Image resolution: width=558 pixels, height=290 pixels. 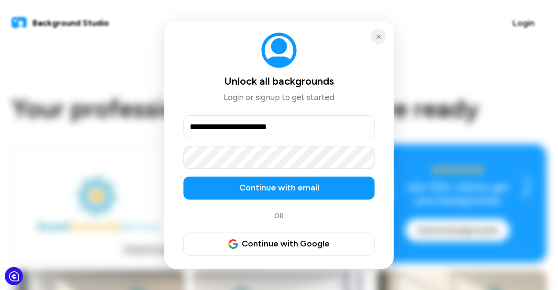 I want to click on span: Continue with Google, so click(x=279, y=243).